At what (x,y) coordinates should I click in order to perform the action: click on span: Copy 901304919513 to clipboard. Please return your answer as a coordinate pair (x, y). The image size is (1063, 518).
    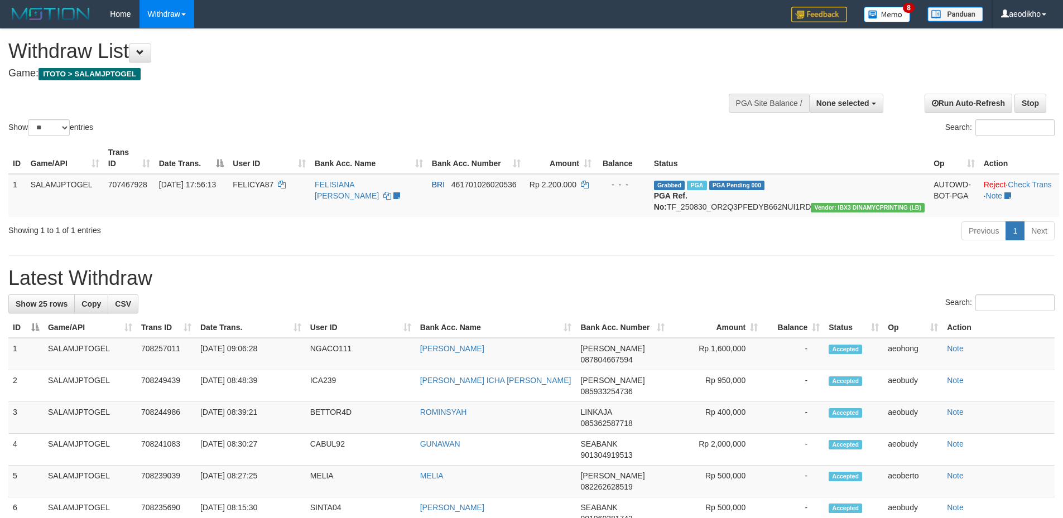
    Looking at the image, I should click on (606, 455).